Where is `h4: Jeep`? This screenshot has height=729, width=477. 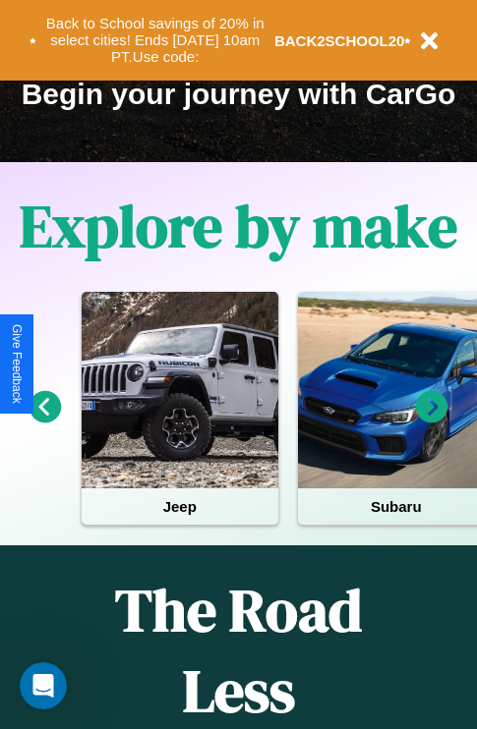 h4: Jeep is located at coordinates (180, 506).